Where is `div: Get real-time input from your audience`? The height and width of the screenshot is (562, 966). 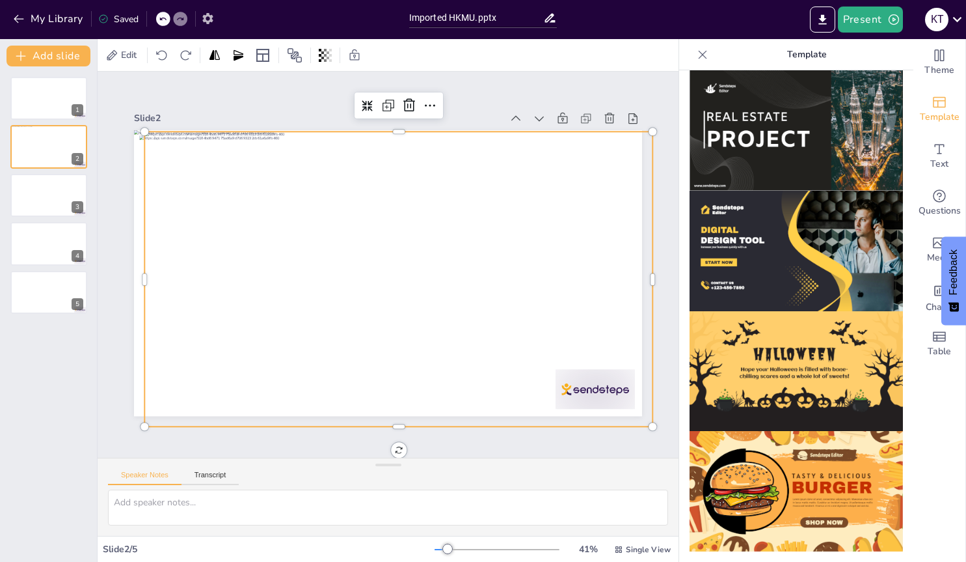
div: Get real-time input from your audience is located at coordinates (940, 203).